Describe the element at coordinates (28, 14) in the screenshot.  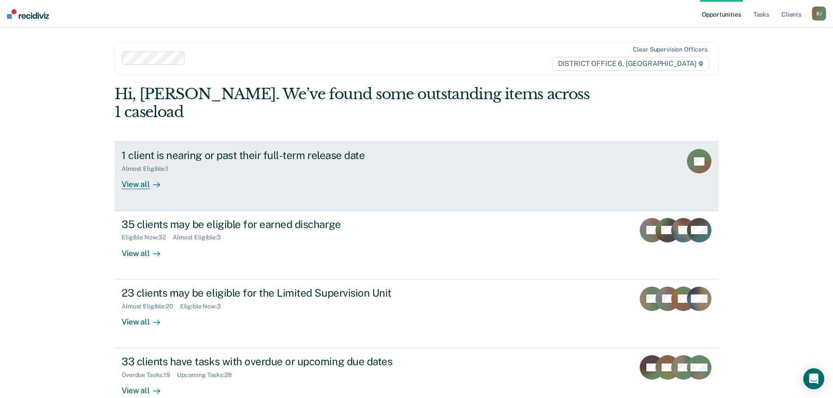
I see `img: Recidiviz` at that location.